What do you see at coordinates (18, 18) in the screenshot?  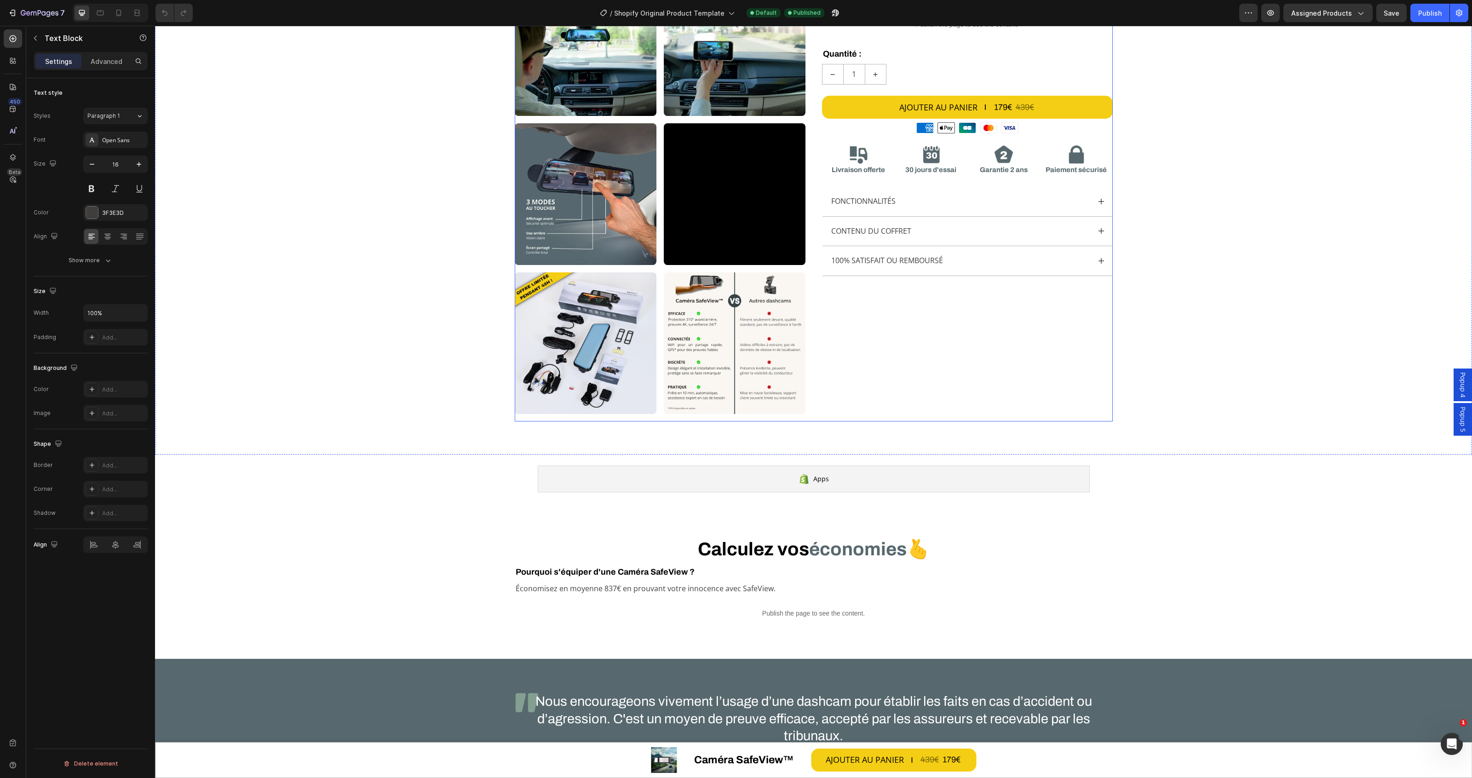 I see `img: logo_orange.svg` at bounding box center [18, 18].